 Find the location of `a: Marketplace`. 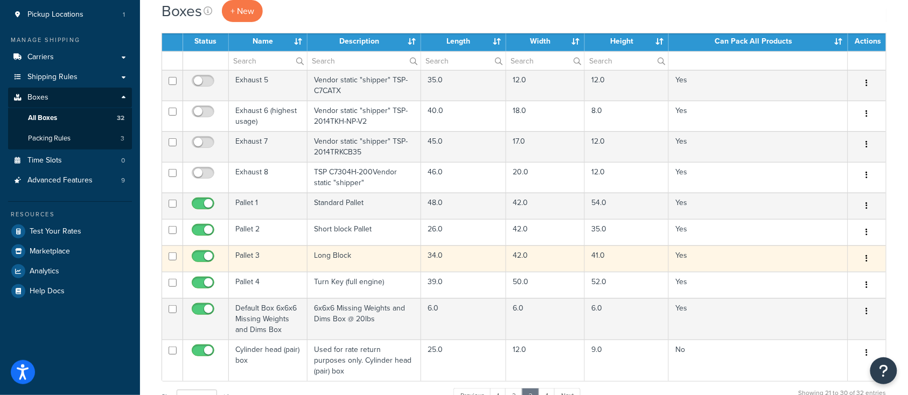

a: Marketplace is located at coordinates (70, 252).